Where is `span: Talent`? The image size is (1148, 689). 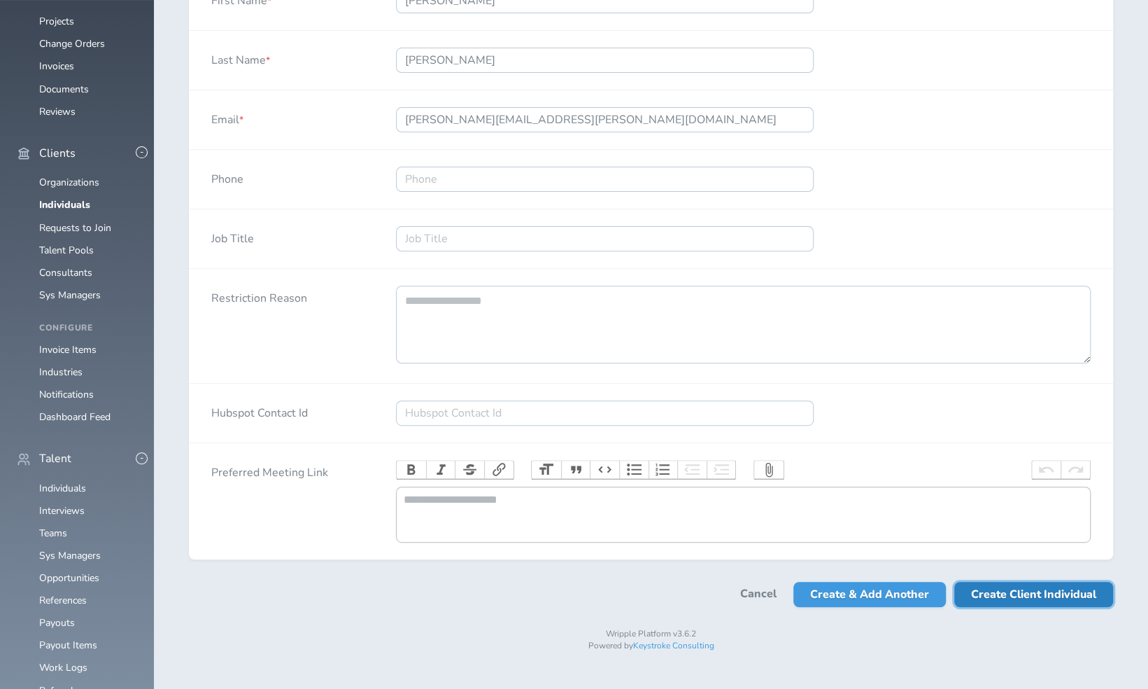
span: Talent is located at coordinates (55, 458).